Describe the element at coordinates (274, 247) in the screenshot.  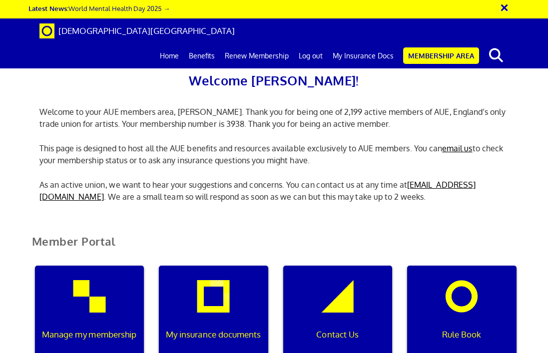
I see `h2: Member Portal` at that location.